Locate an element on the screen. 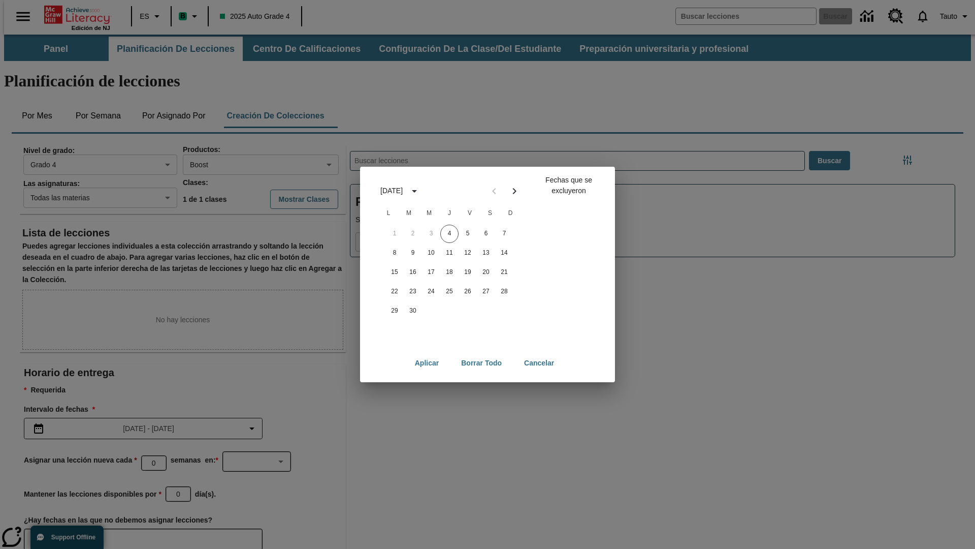 The width and height of the screenshot is (975, 549). button: 8 is located at coordinates (395, 253).